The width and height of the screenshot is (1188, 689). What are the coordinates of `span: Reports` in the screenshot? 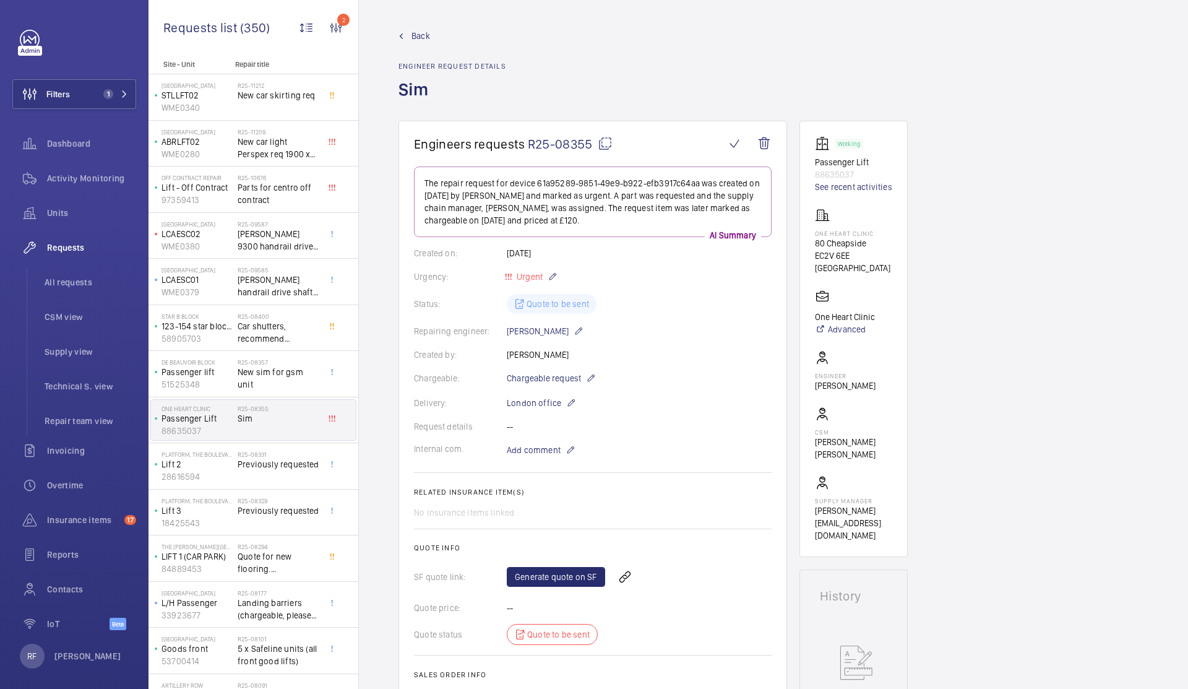 It's located at (92, 554).